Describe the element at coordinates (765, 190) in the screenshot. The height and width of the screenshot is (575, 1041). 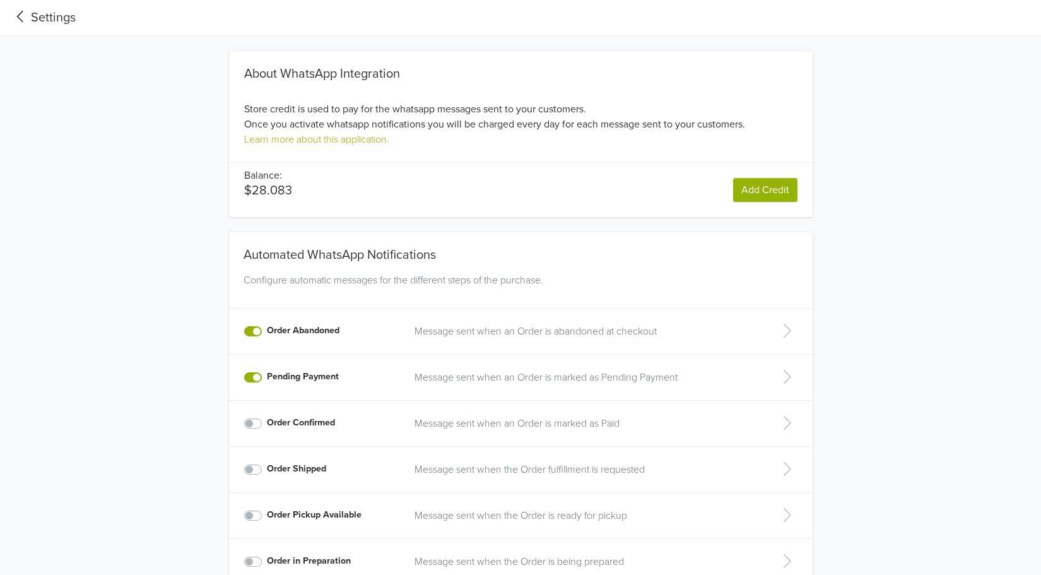
I see `a: Add Credit` at that location.